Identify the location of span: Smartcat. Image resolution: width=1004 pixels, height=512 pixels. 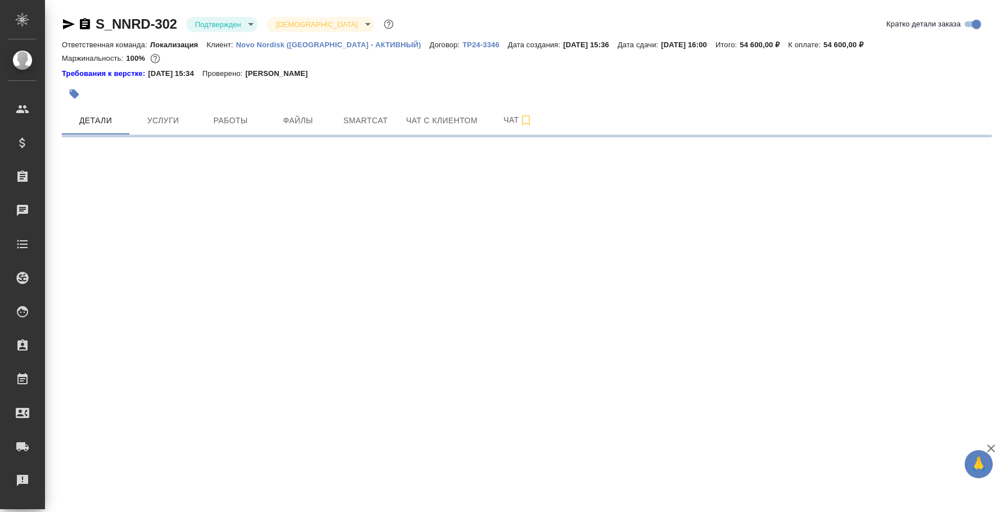
(366, 120).